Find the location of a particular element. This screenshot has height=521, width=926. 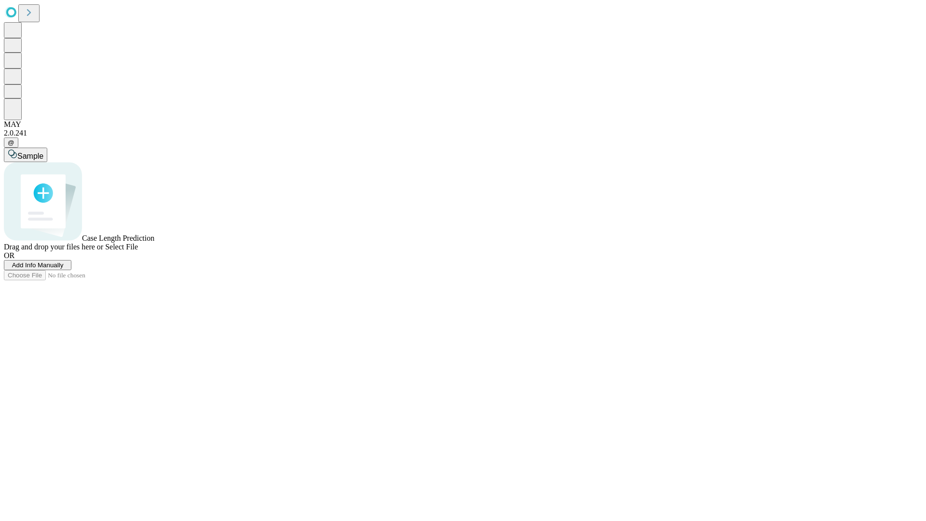

button: Add Info Manually is located at coordinates (38, 265).